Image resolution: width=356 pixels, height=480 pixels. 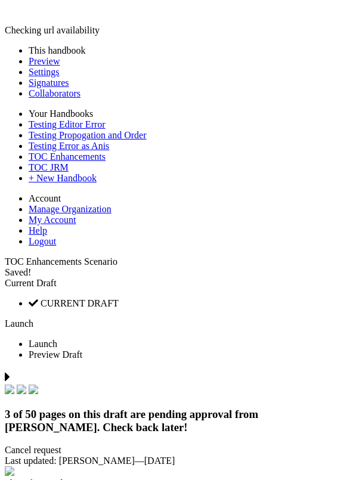 What do you see at coordinates (67, 124) in the screenshot?
I see `a: Testing Editor Error` at bounding box center [67, 124].